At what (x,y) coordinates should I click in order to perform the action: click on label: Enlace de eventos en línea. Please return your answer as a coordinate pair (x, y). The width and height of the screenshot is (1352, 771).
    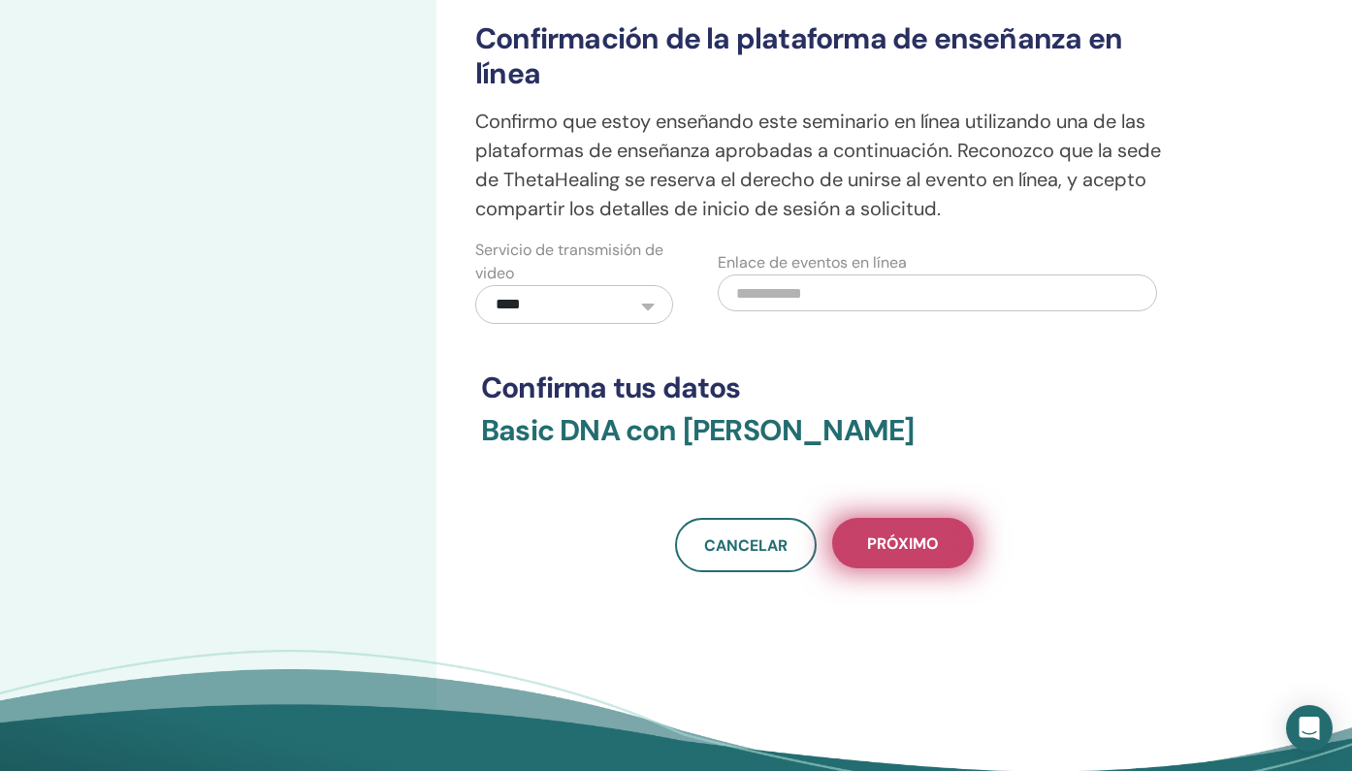
    Looking at the image, I should click on (812, 263).